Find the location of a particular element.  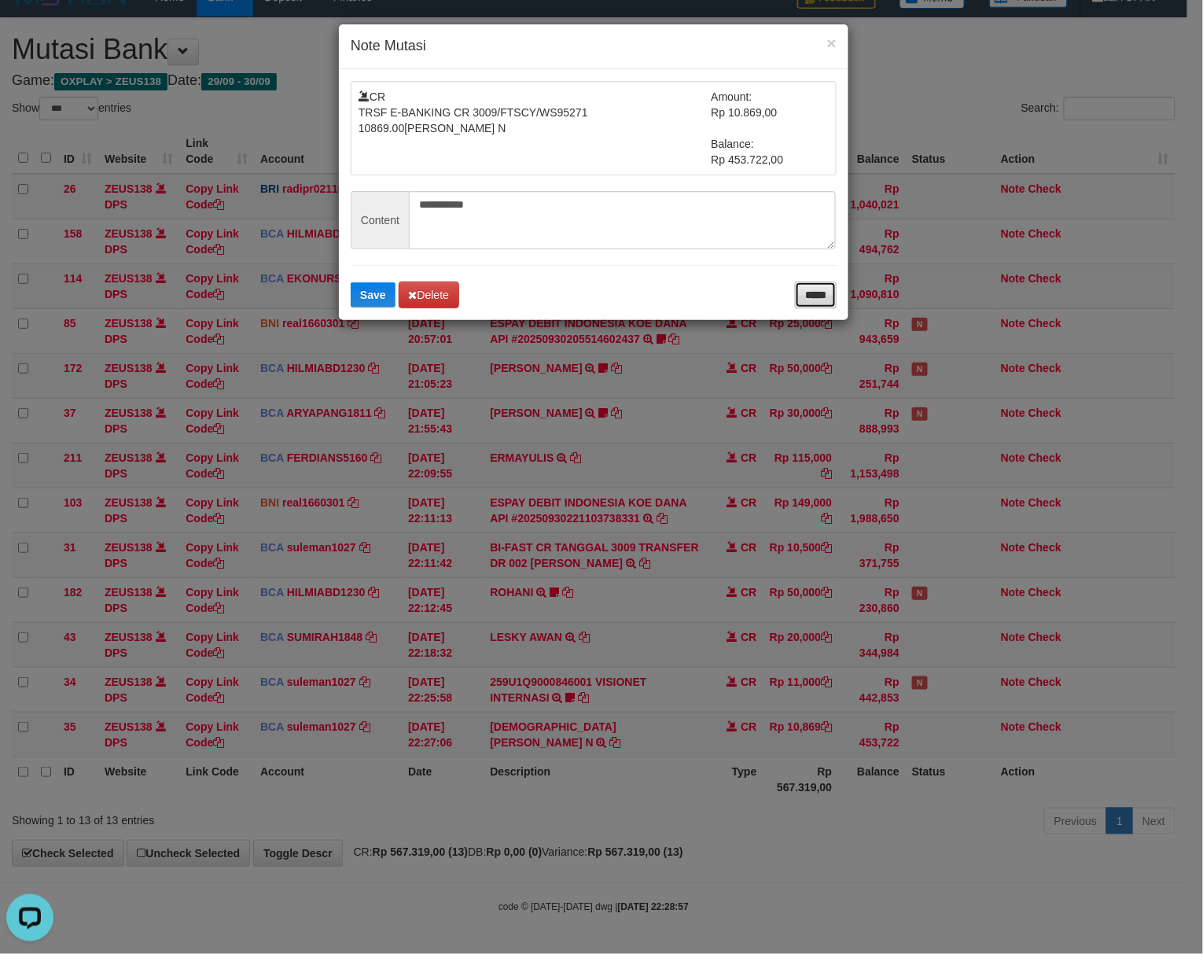

span: Content is located at coordinates (380, 220).